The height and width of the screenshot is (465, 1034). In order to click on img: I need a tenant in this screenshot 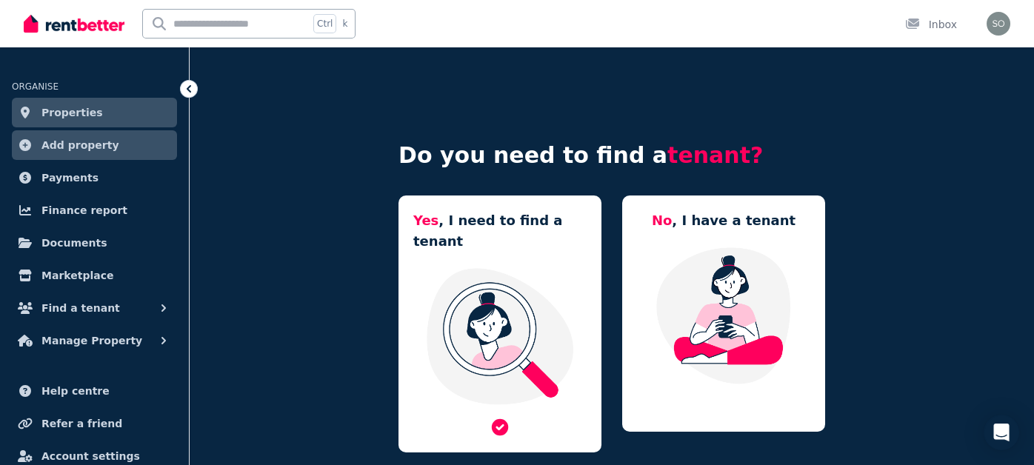, I will do `click(500, 336)`.